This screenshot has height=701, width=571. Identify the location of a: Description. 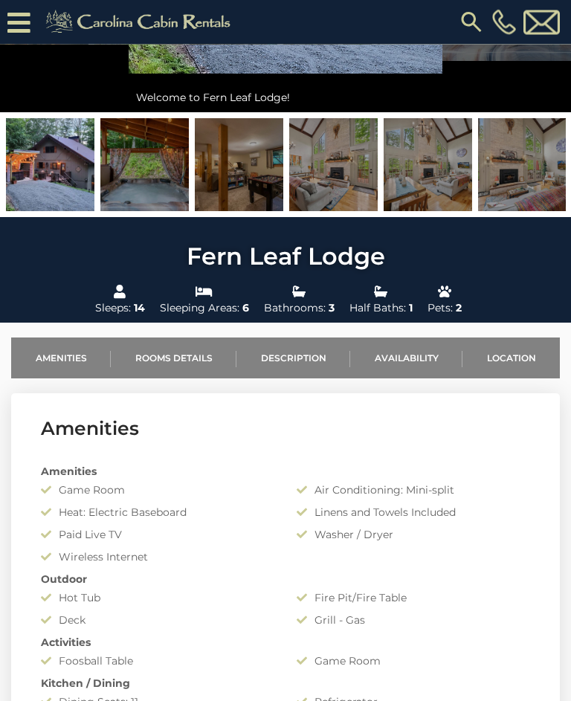
(293, 358).